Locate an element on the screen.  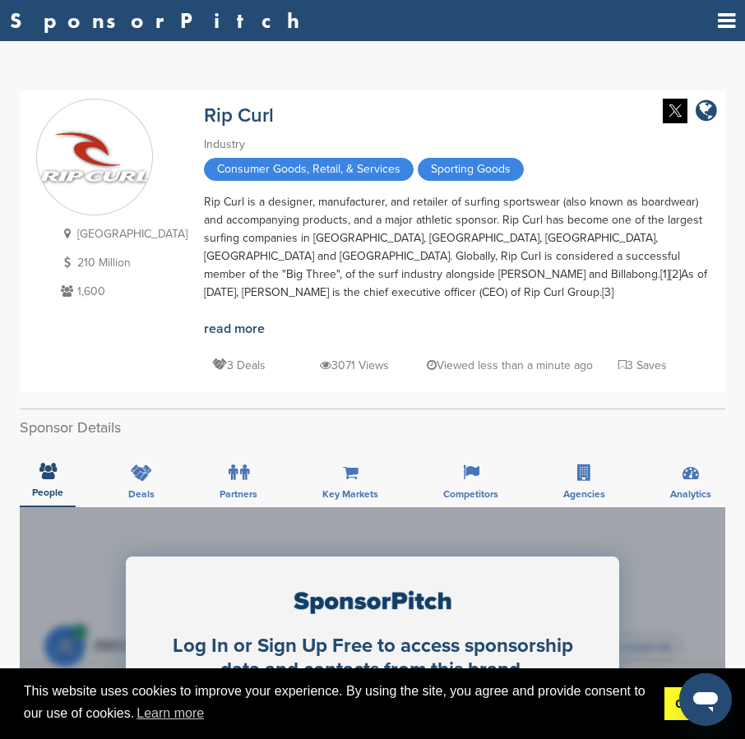
span: Competitors is located at coordinates (470, 494).